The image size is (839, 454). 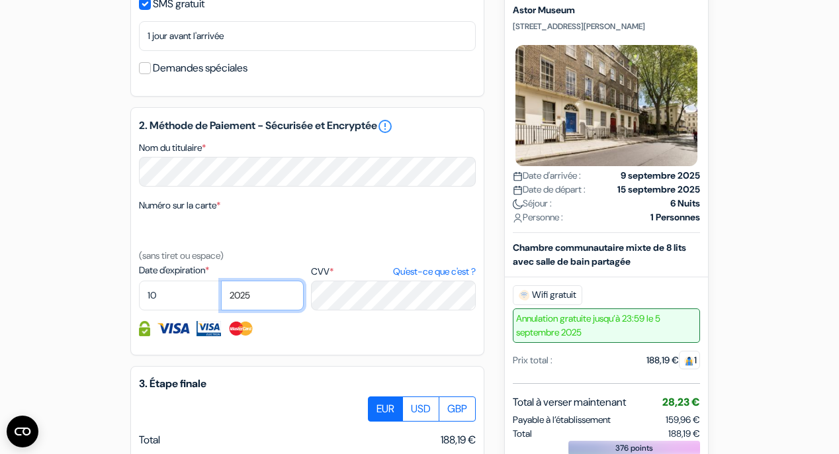 I want to click on span: 28,23 €, so click(x=681, y=402).